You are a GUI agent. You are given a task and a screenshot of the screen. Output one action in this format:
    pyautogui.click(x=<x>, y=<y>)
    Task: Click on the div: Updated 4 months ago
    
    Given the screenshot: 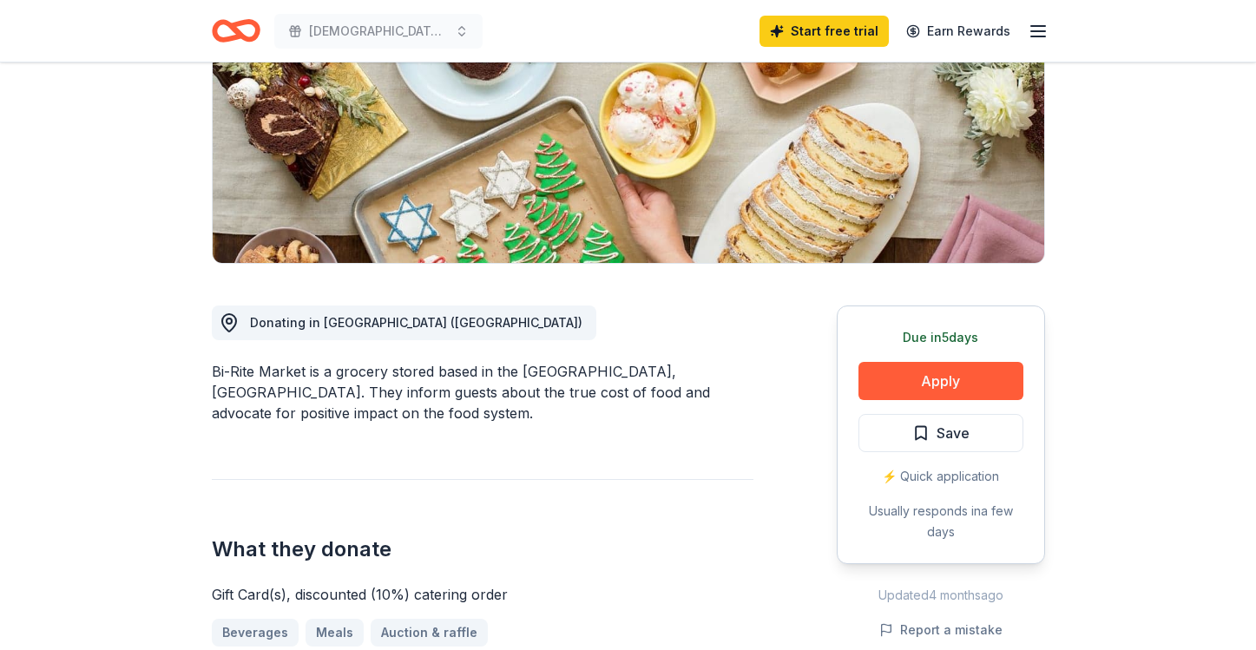 What is the action you would take?
    pyautogui.click(x=941, y=596)
    